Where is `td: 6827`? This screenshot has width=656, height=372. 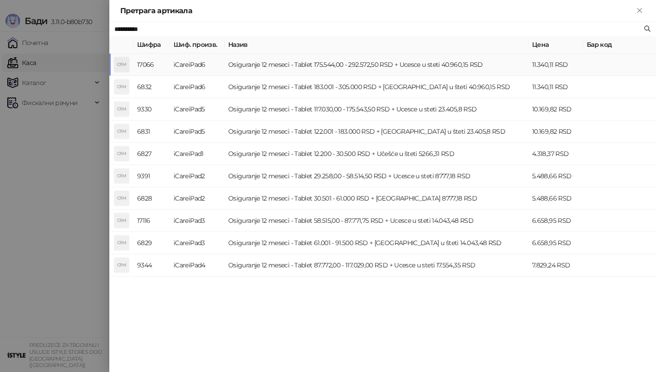
td: 6827 is located at coordinates (152, 154).